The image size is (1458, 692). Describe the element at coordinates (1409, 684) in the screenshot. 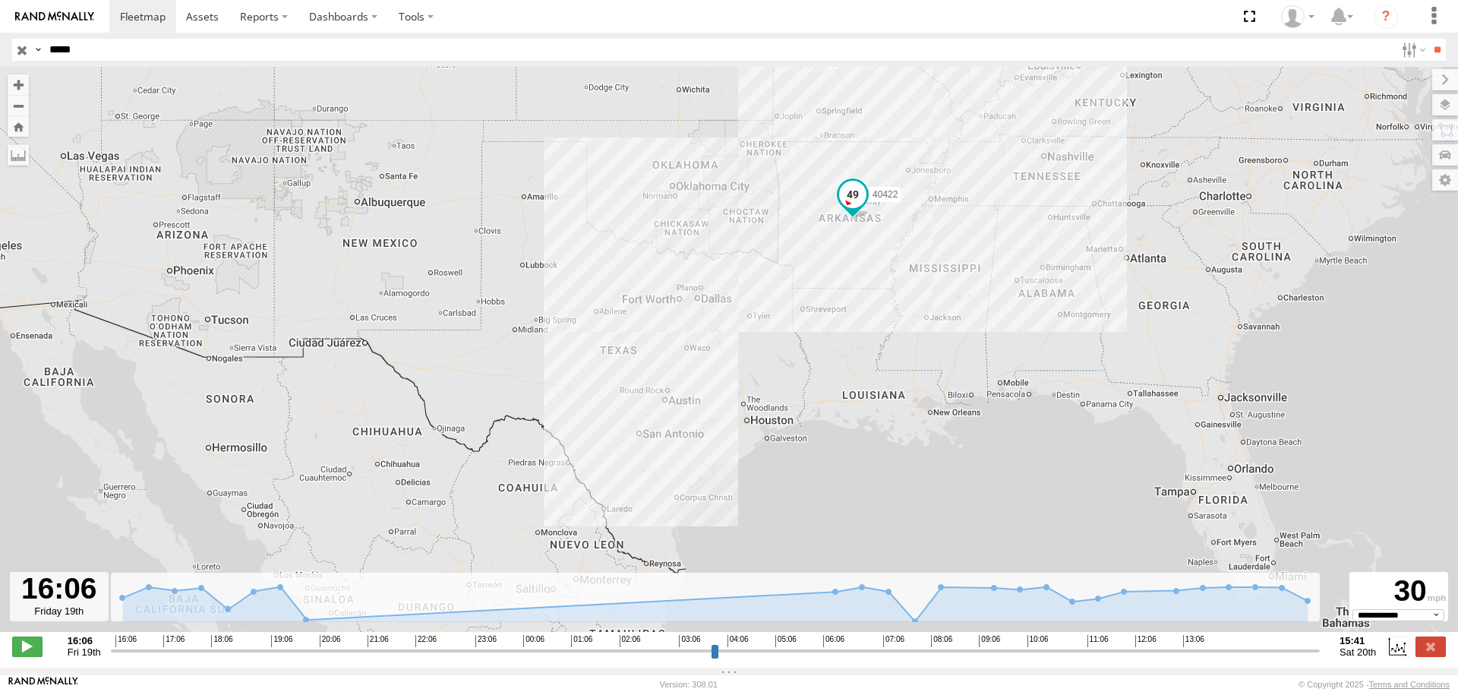

I see `a: Terms and Conditions` at that location.